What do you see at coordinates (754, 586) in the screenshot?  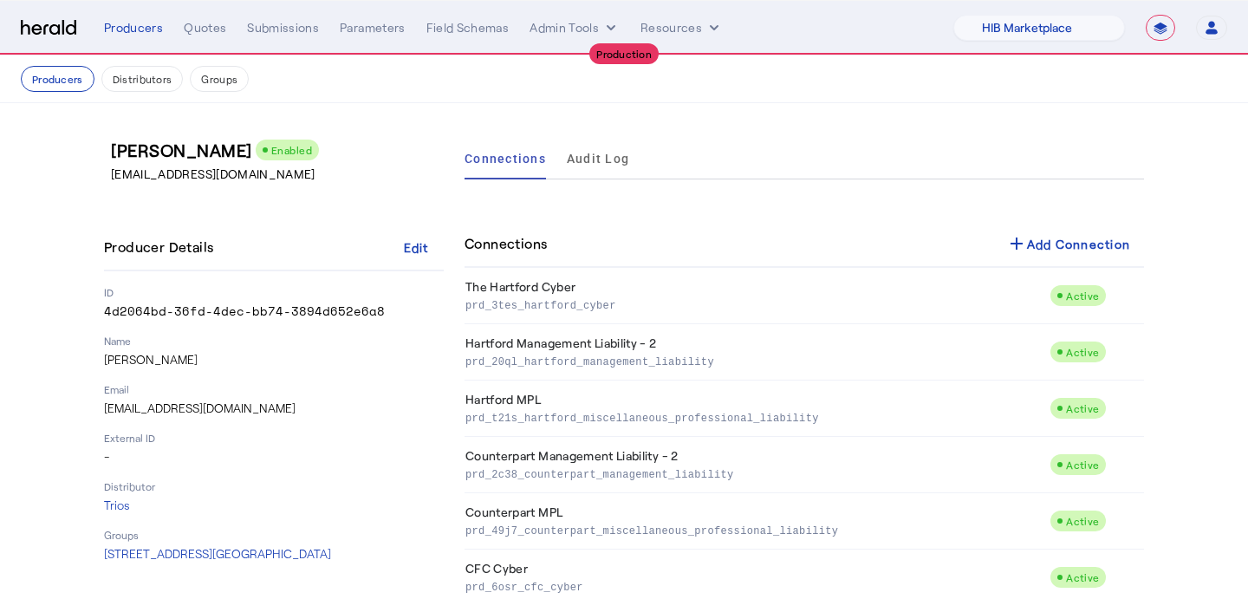 I see `p: prd_6osr_cfc_cyber` at bounding box center [754, 586].